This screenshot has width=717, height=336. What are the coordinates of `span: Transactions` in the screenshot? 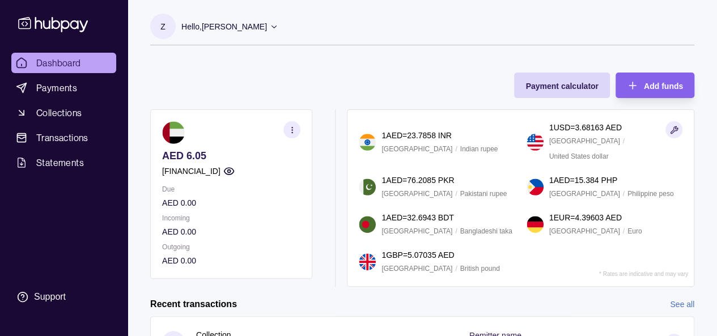 It's located at (62, 138).